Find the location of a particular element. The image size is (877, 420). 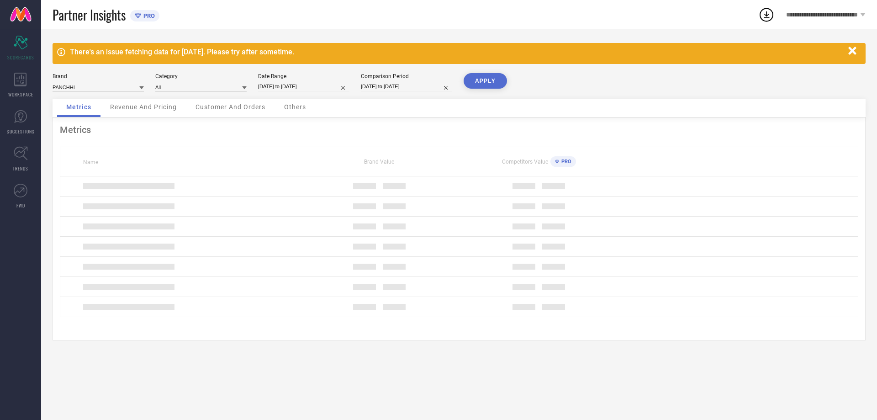

span: Partner Insights is located at coordinates (89, 15).